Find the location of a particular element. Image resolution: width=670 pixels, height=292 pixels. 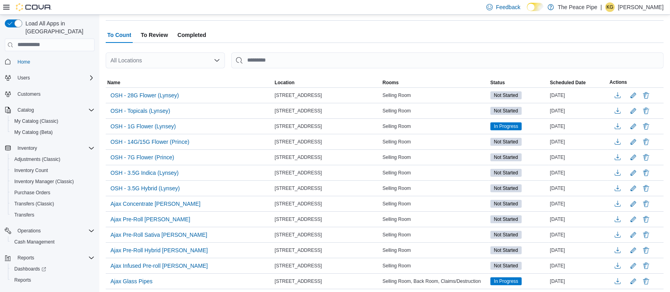

button: Transfers is located at coordinates (53, 215).